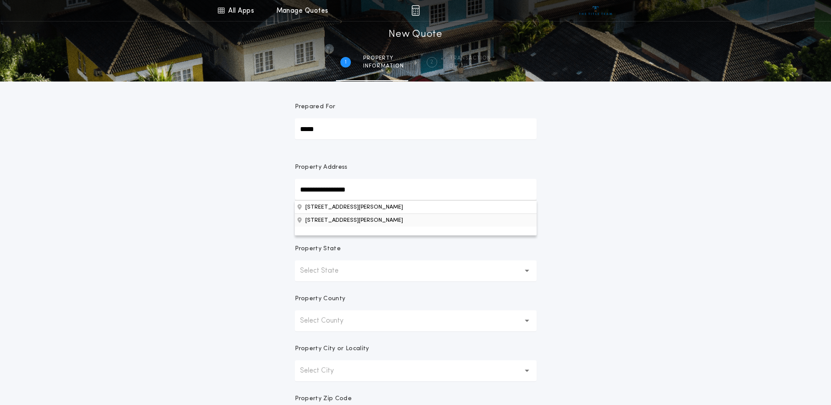 The width and height of the screenshot is (831, 405). What do you see at coordinates (470, 66) in the screenshot?
I see `span: details` at bounding box center [470, 66].